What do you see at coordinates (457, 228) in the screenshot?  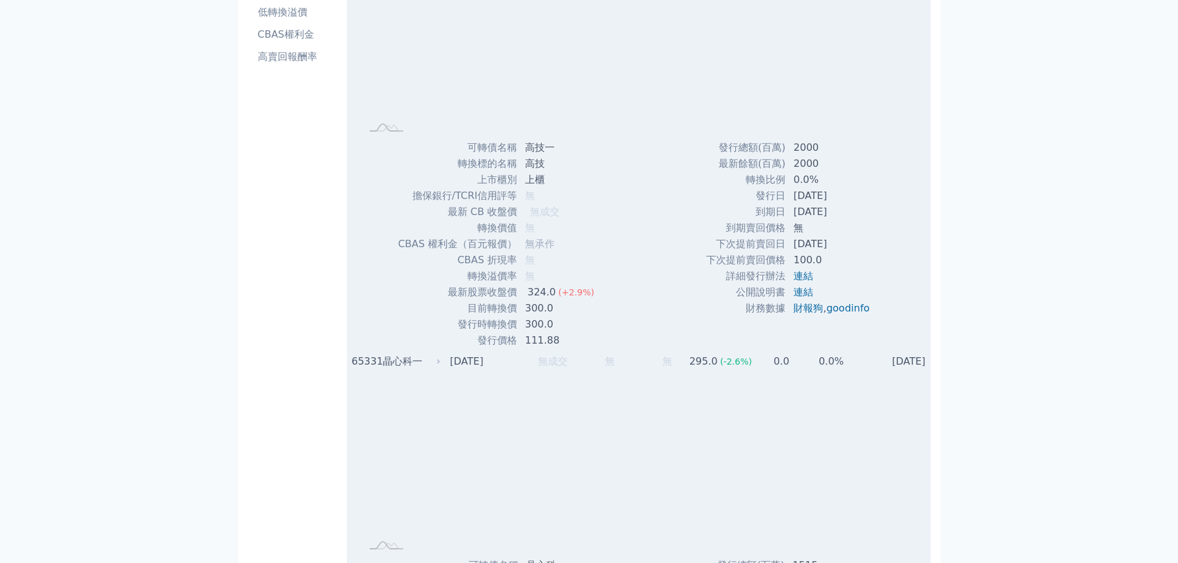 I see `td: 轉換價值` at bounding box center [457, 228].